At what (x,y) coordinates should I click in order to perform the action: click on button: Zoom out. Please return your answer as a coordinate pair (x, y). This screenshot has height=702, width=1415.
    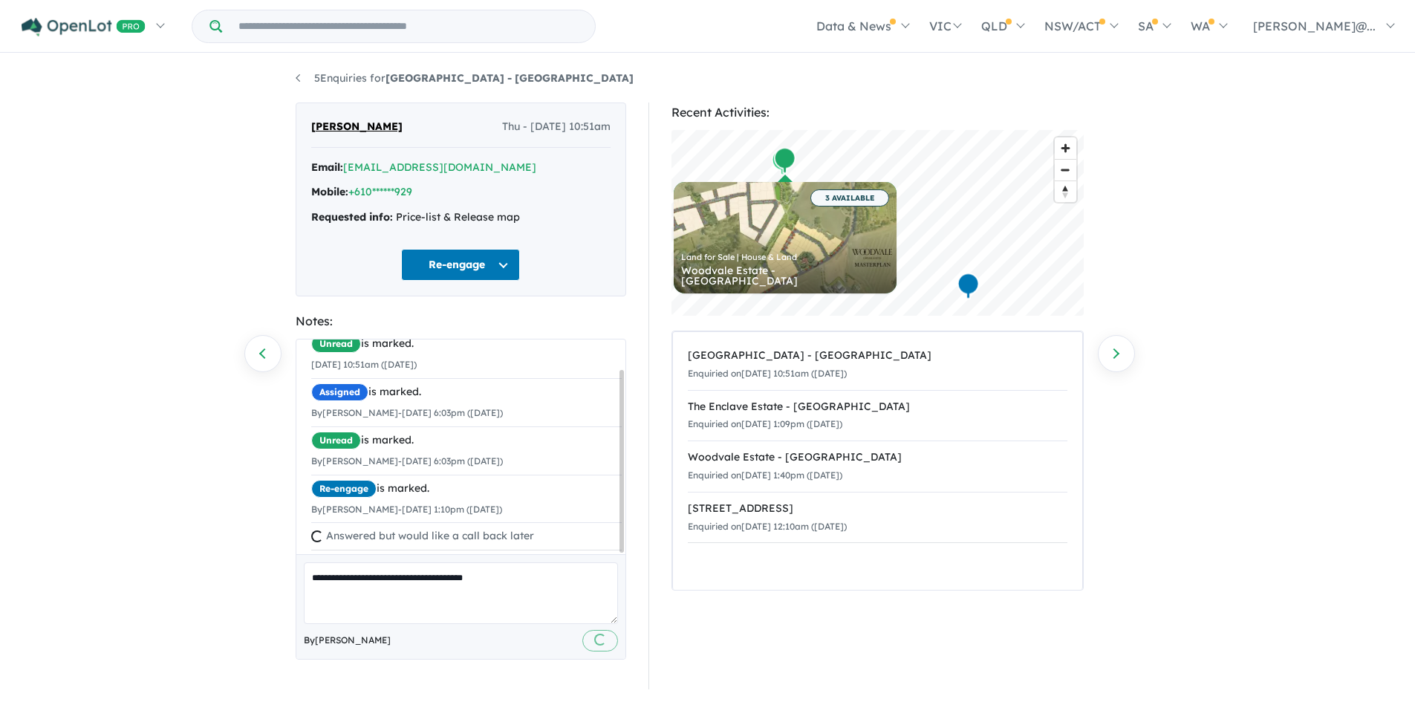
    Looking at the image, I should click on (1065, 169).